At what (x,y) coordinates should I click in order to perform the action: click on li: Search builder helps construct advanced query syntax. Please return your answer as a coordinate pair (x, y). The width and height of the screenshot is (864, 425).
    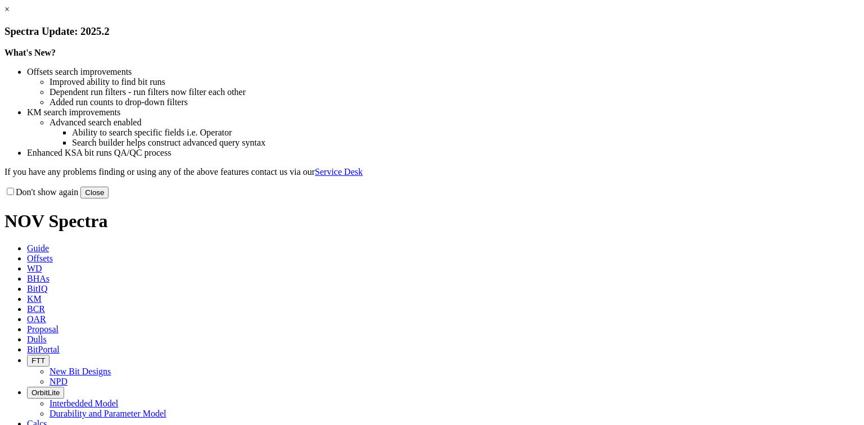
    Looking at the image, I should click on (466, 143).